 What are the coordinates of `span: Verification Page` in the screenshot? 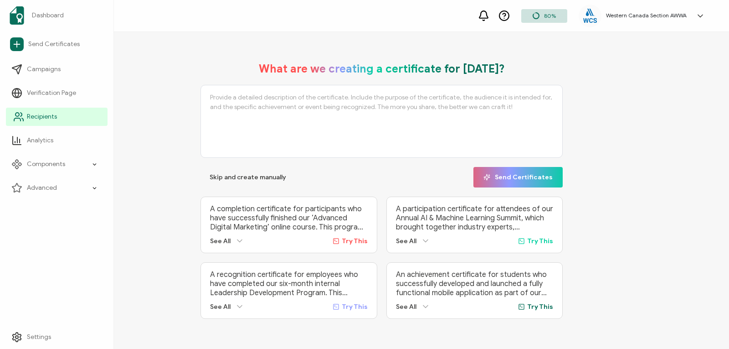 It's located at (52, 93).